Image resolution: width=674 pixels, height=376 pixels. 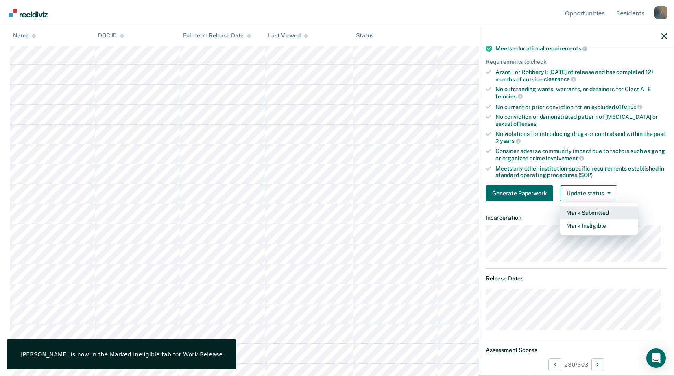 What do you see at coordinates (288, 36) in the screenshot?
I see `div: Last Viewed` at bounding box center [288, 36].